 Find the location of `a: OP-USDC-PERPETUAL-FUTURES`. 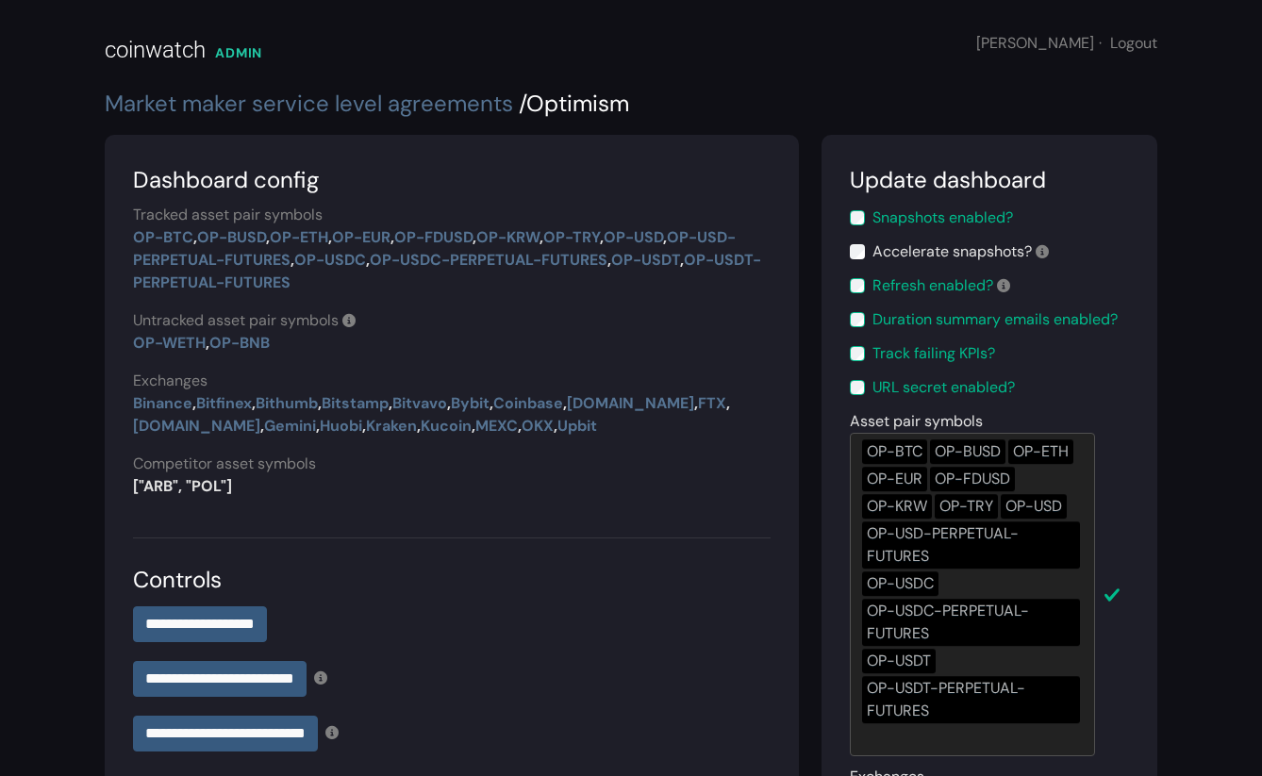

a: OP-USDC-PERPETUAL-FUTURES is located at coordinates (488, 259).